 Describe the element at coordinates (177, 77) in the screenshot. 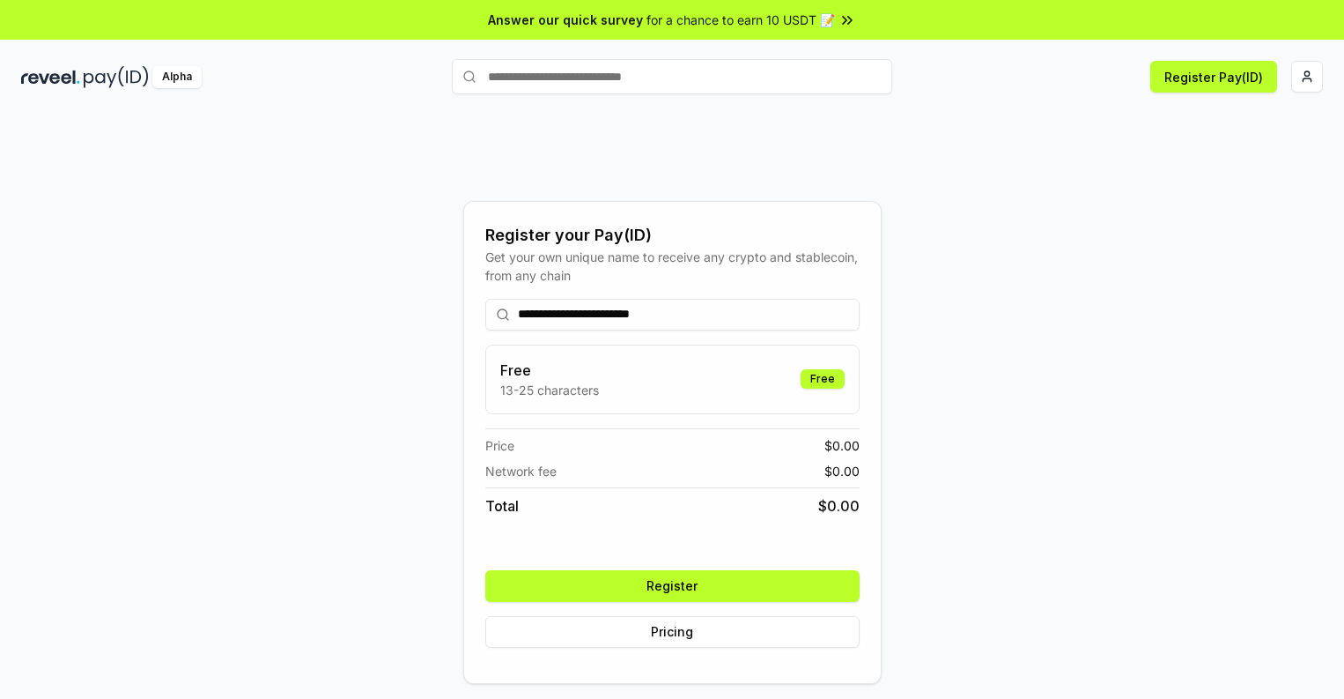

I see `div: Alpha` at that location.